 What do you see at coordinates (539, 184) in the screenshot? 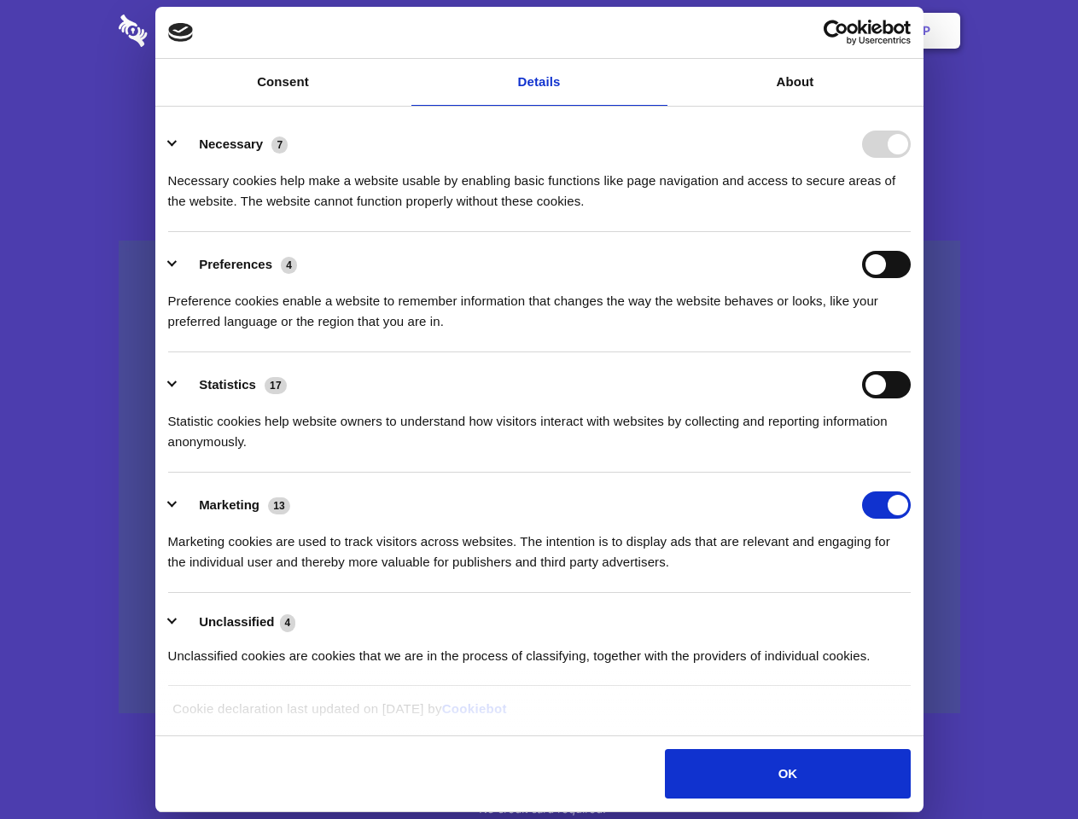
I see `div: Necessary cookies help make a website usable by enabling basic functions like page navigation and...` at bounding box center [539, 184].